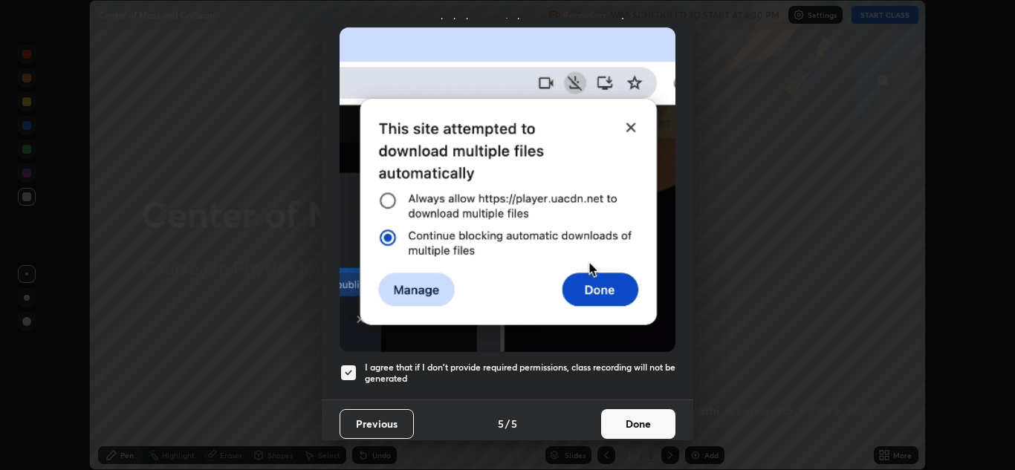  What do you see at coordinates (377, 424) in the screenshot?
I see `button: Previous` at bounding box center [377, 424].